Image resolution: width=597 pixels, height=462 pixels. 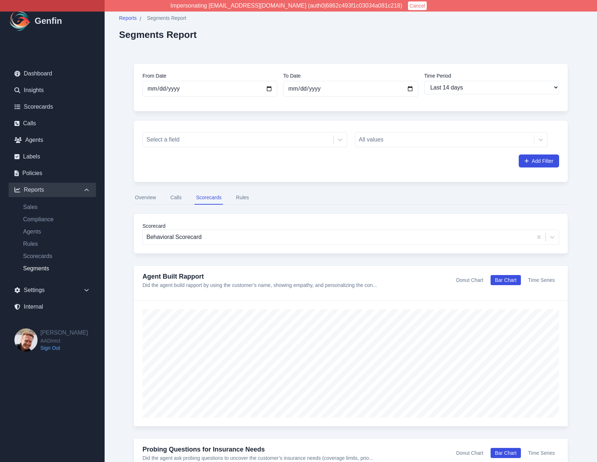 What do you see at coordinates (145, 198) in the screenshot?
I see `button: Overview` at bounding box center [145, 198].